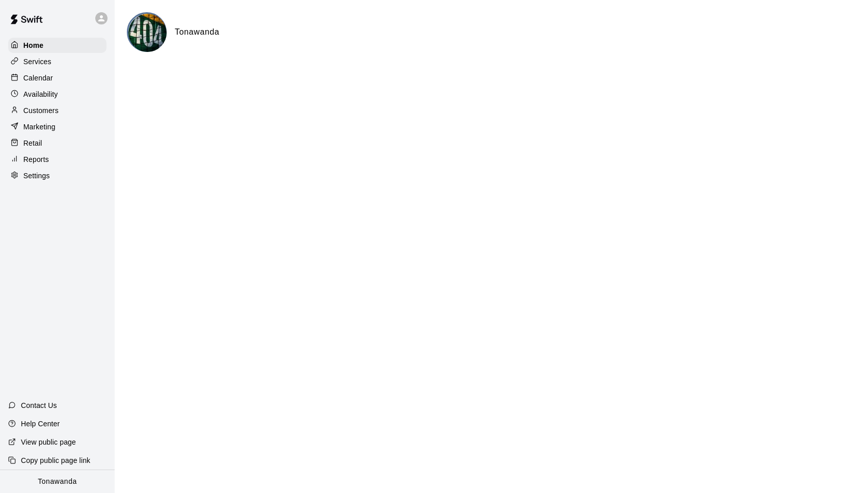 This screenshot has height=493, width=856. Describe the element at coordinates (57, 160) in the screenshot. I see `a: Reports` at that location.